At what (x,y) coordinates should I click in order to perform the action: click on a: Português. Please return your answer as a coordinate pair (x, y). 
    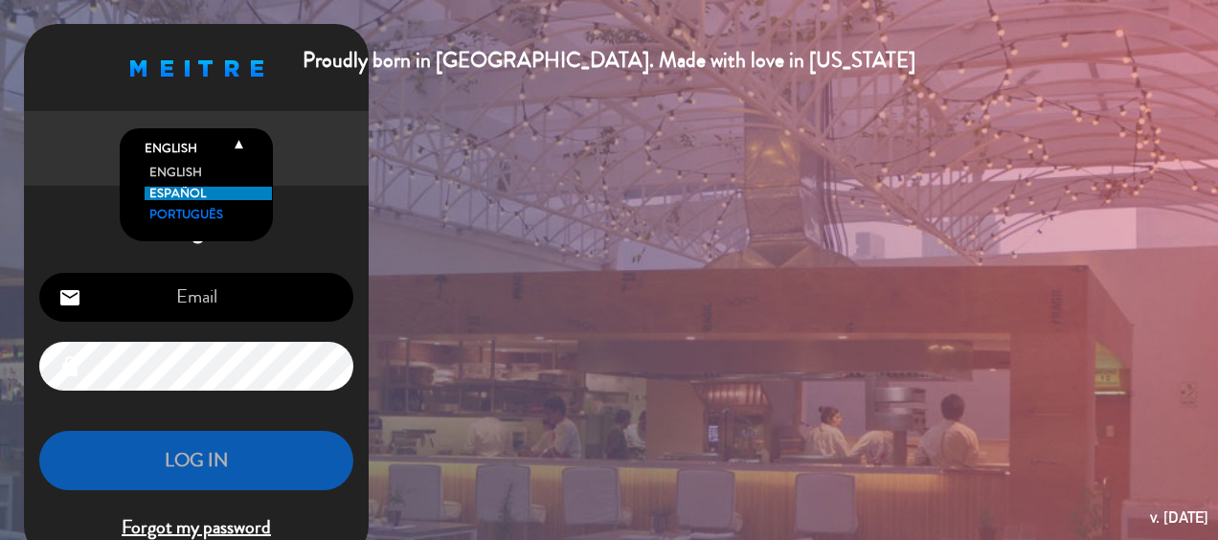
    Looking at the image, I should click on (208, 214).